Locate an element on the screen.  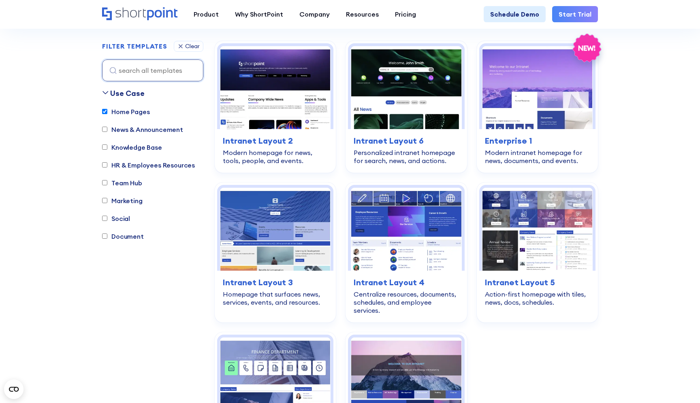
div: Modern intranet homepage for news, documents, and events. is located at coordinates (537, 157).